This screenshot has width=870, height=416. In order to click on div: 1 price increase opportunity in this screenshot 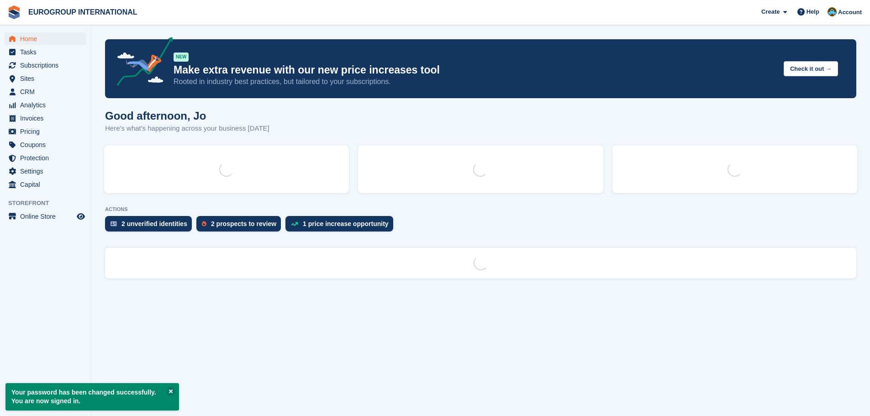, I will do `click(346, 224)`.